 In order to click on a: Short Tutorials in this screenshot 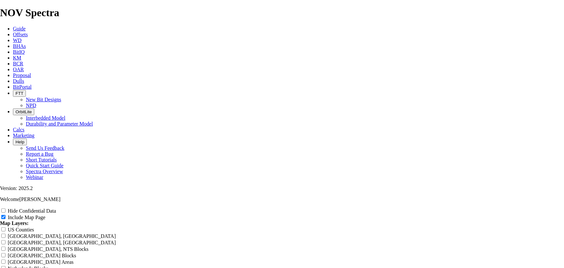, I will do `click(41, 159)`.